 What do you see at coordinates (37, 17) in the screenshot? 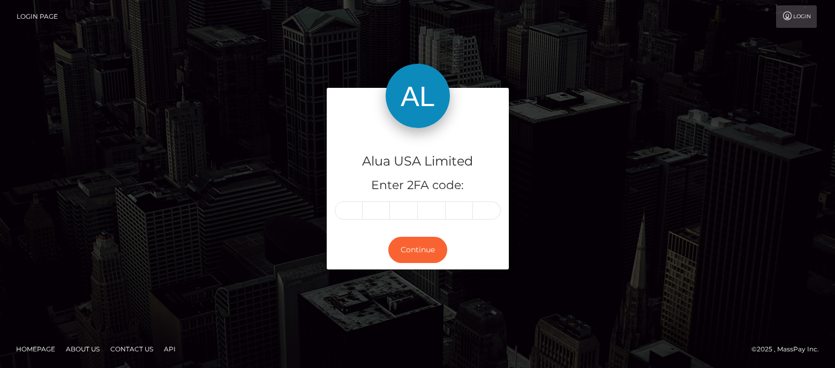
I see `a: Login Page` at bounding box center [37, 17].